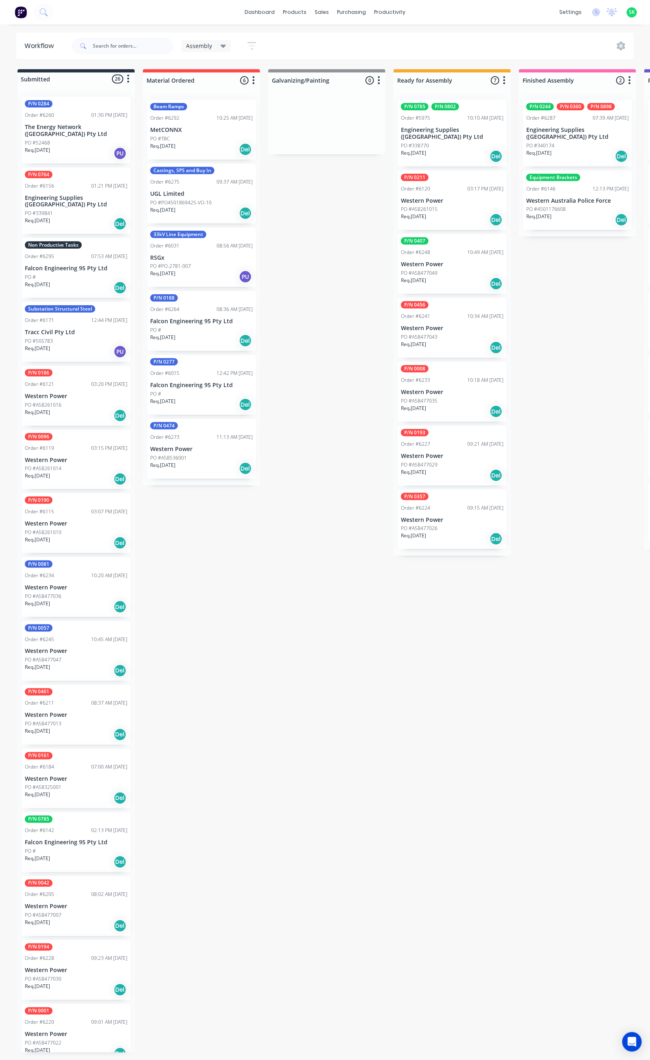 Image resolution: width=650 pixels, height=1060 pixels. What do you see at coordinates (415, 496) in the screenshot?
I see `div: P/N 0357` at bounding box center [415, 496].